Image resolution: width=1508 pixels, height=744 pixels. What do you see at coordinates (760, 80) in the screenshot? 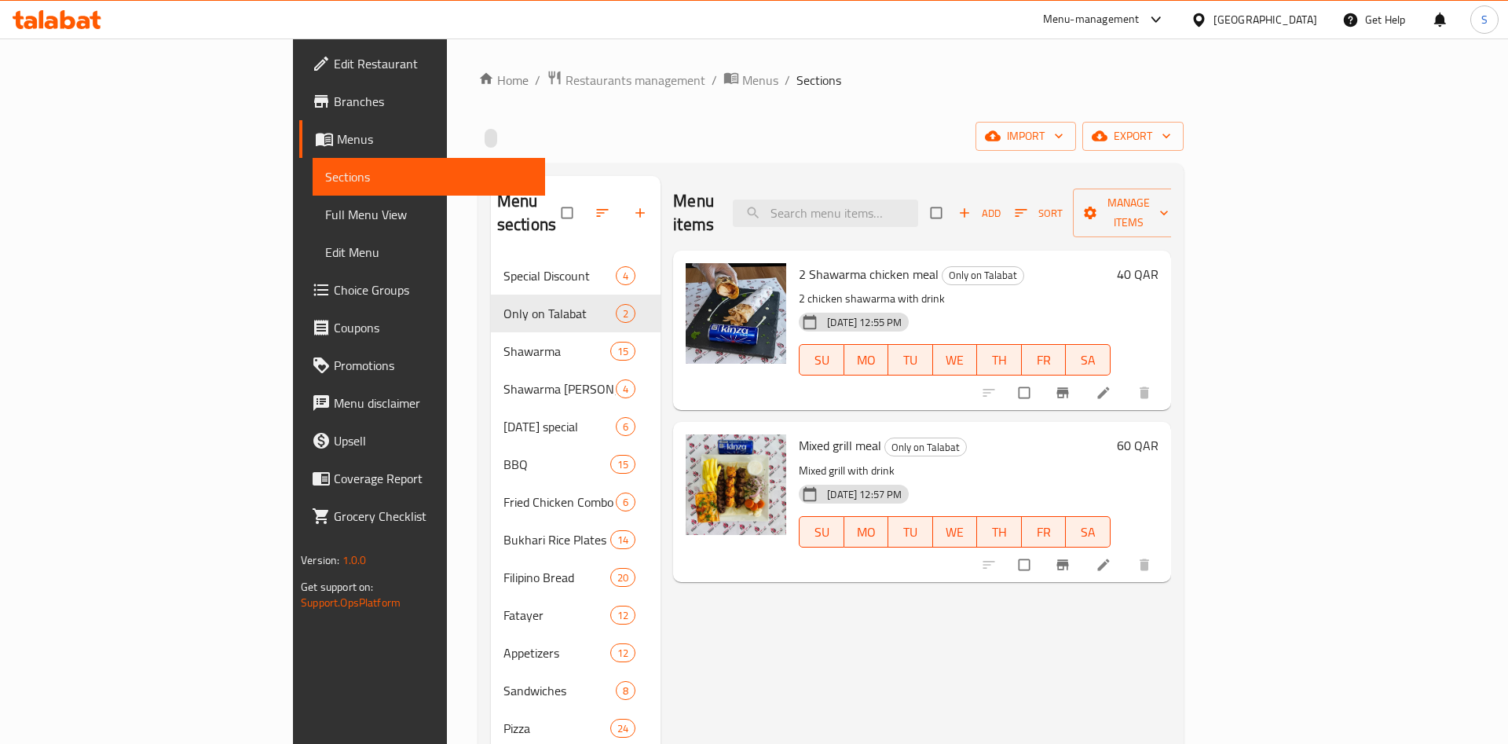
I see `span: Menus` at bounding box center [760, 80].